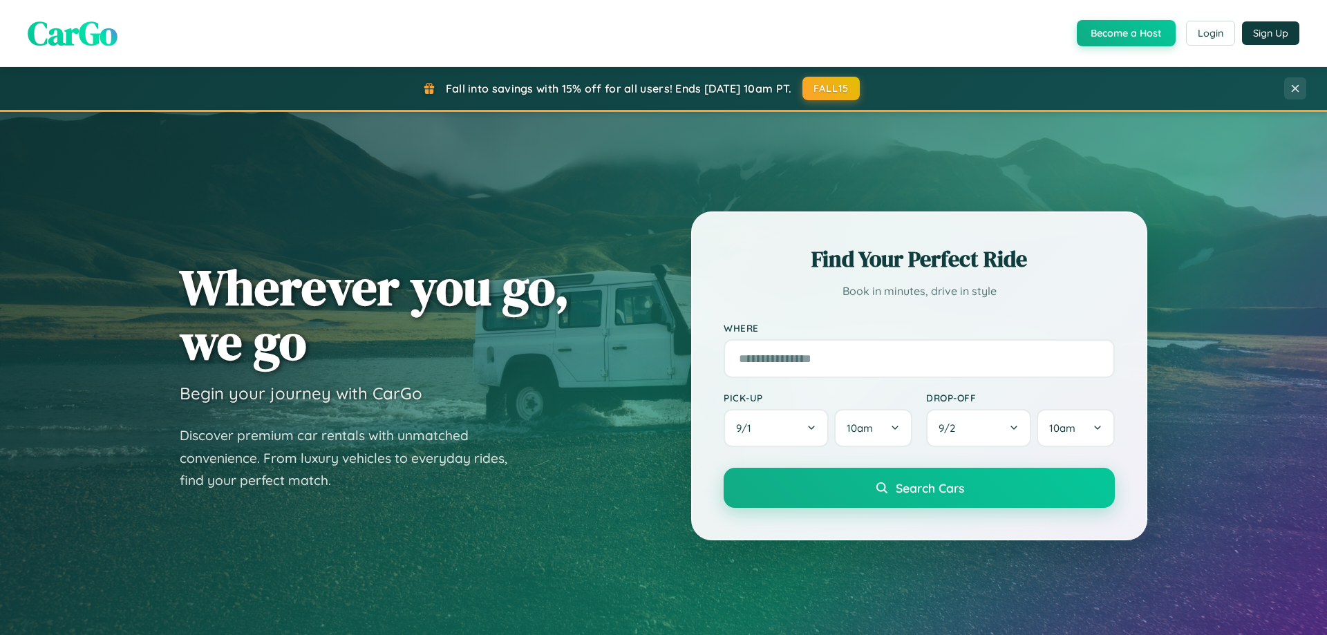  Describe the element at coordinates (1210, 33) in the screenshot. I see `button: Login` at that location.